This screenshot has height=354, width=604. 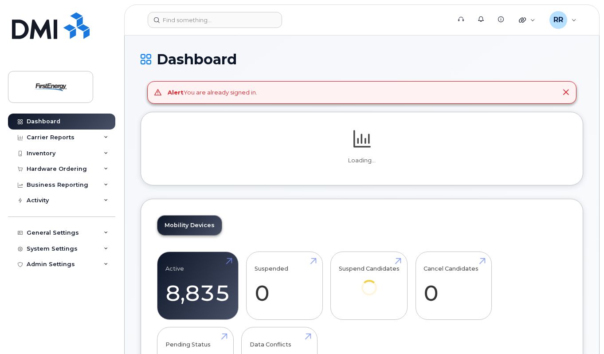 What do you see at coordinates (189, 225) in the screenshot?
I see `a: Mobility Devices` at bounding box center [189, 225].